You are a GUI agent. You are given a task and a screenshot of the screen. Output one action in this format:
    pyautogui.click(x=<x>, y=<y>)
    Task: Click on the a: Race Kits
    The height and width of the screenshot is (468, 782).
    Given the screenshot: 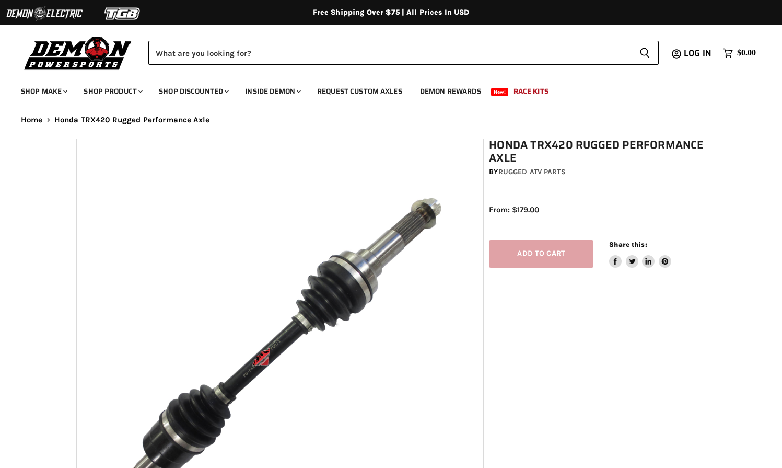 What is the action you would take?
    pyautogui.click(x=531, y=91)
    